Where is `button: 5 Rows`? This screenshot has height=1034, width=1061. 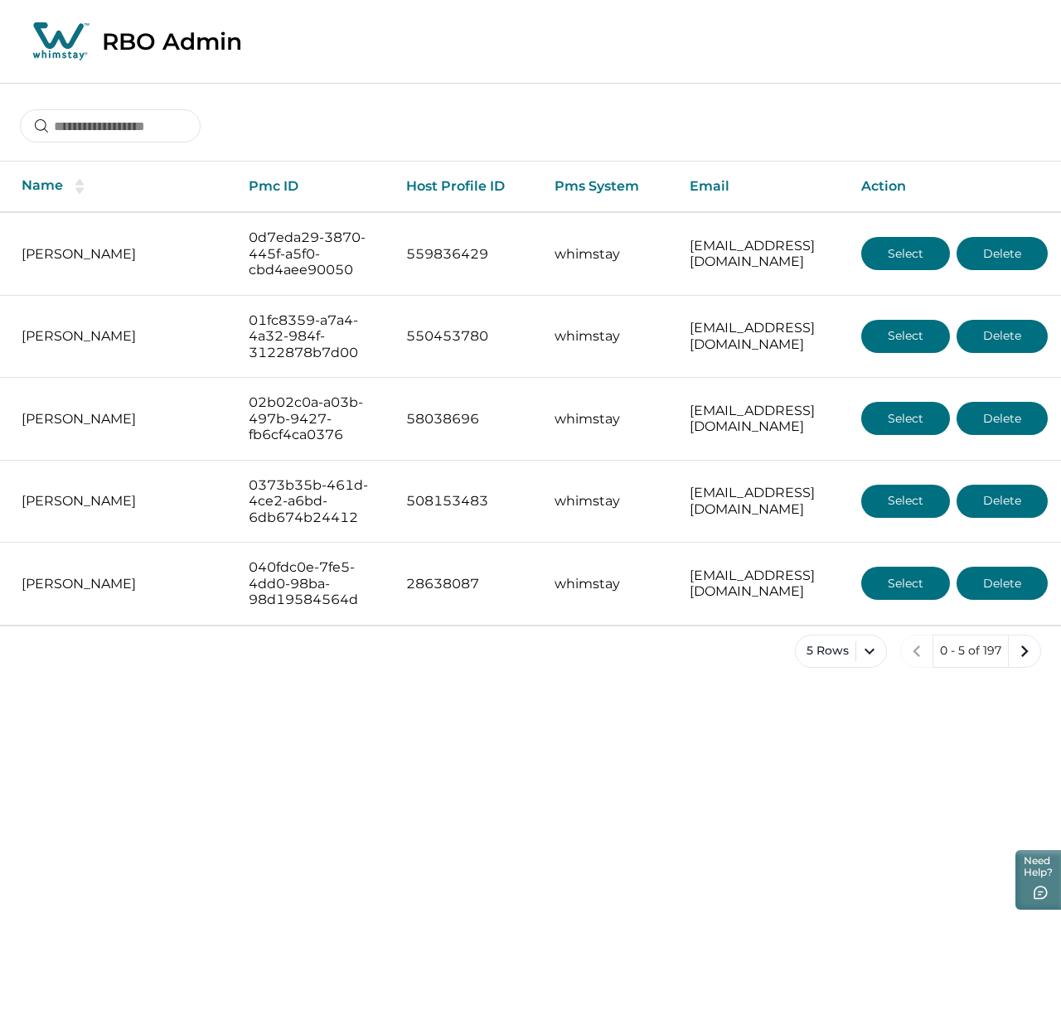 button: 5 Rows is located at coordinates (840, 651).